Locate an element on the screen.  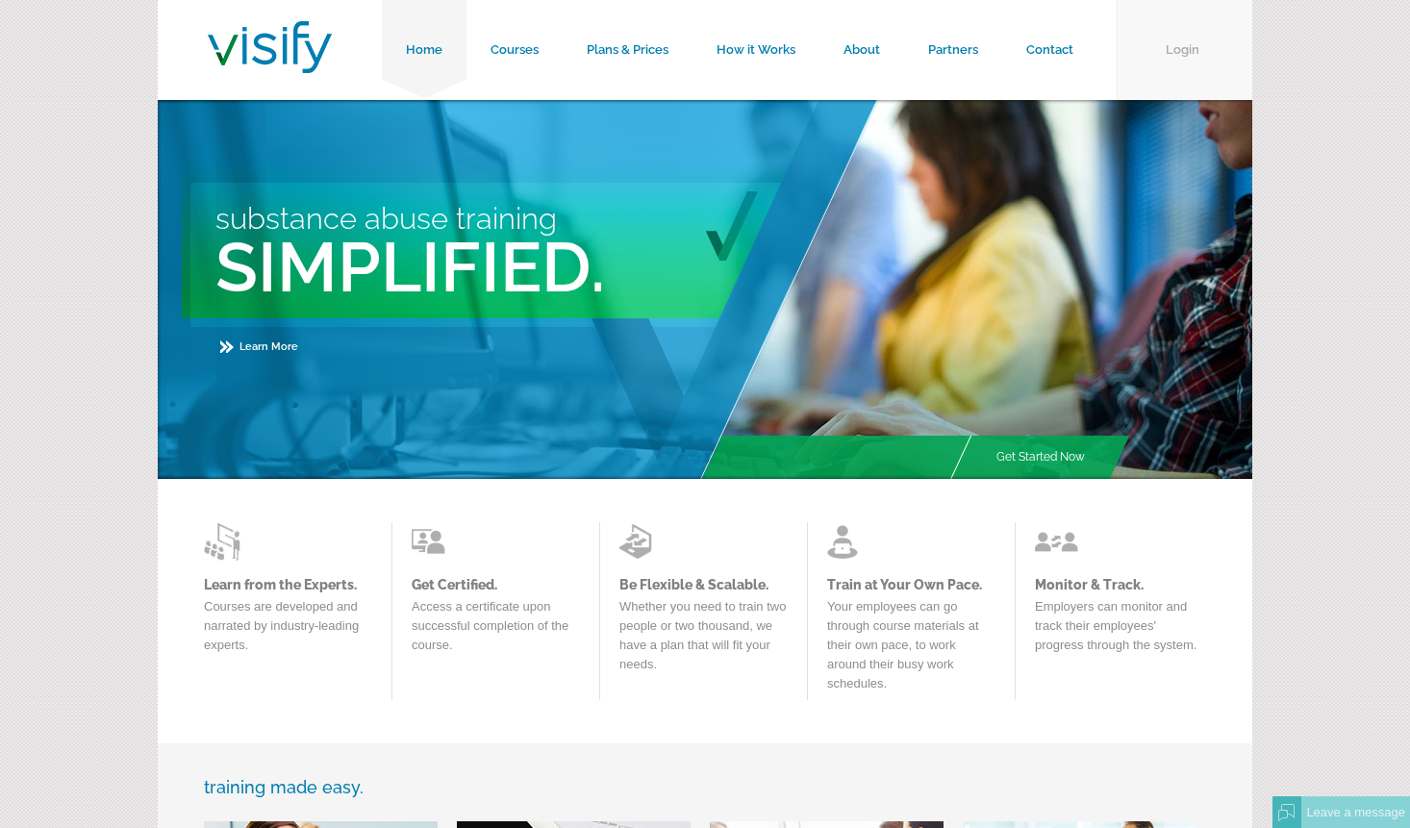
p: Courses are developed and narrated by industry-leading experts. is located at coordinates (287, 631).